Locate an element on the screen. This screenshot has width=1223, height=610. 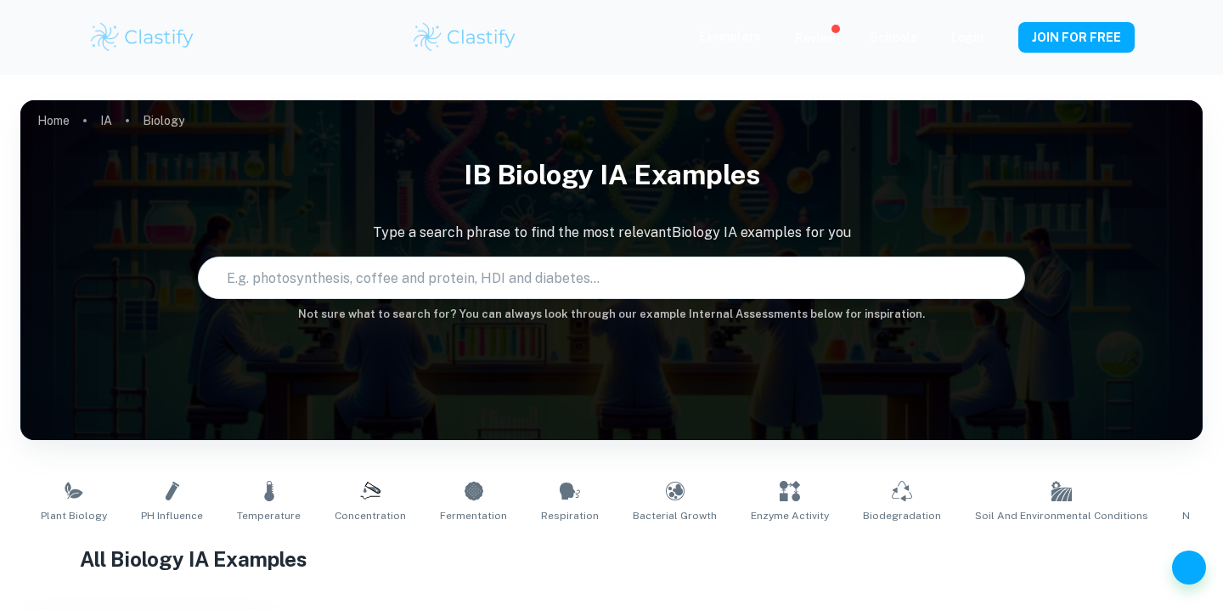
p: Biology is located at coordinates (163, 121).